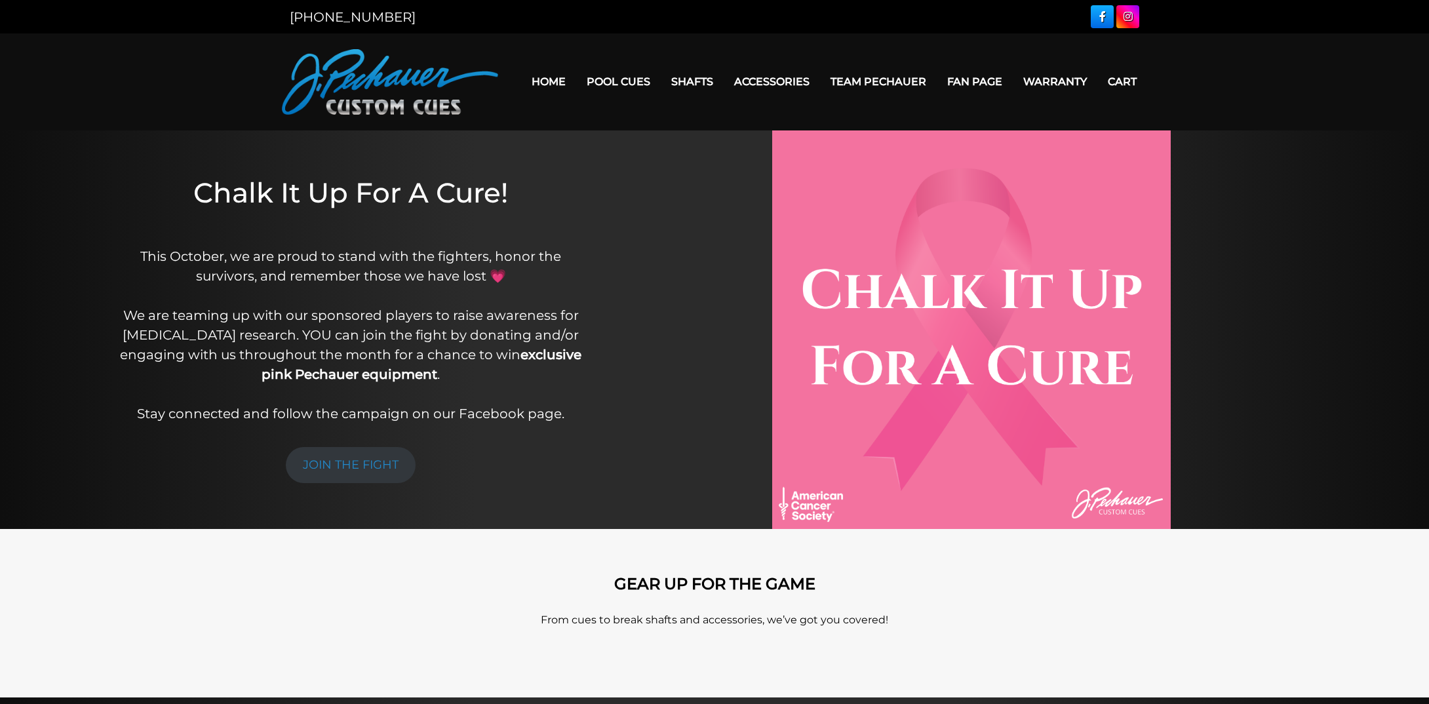  Describe the element at coordinates (351, 202) in the screenshot. I see `h1: Chalk It Up For A Cure!` at that location.